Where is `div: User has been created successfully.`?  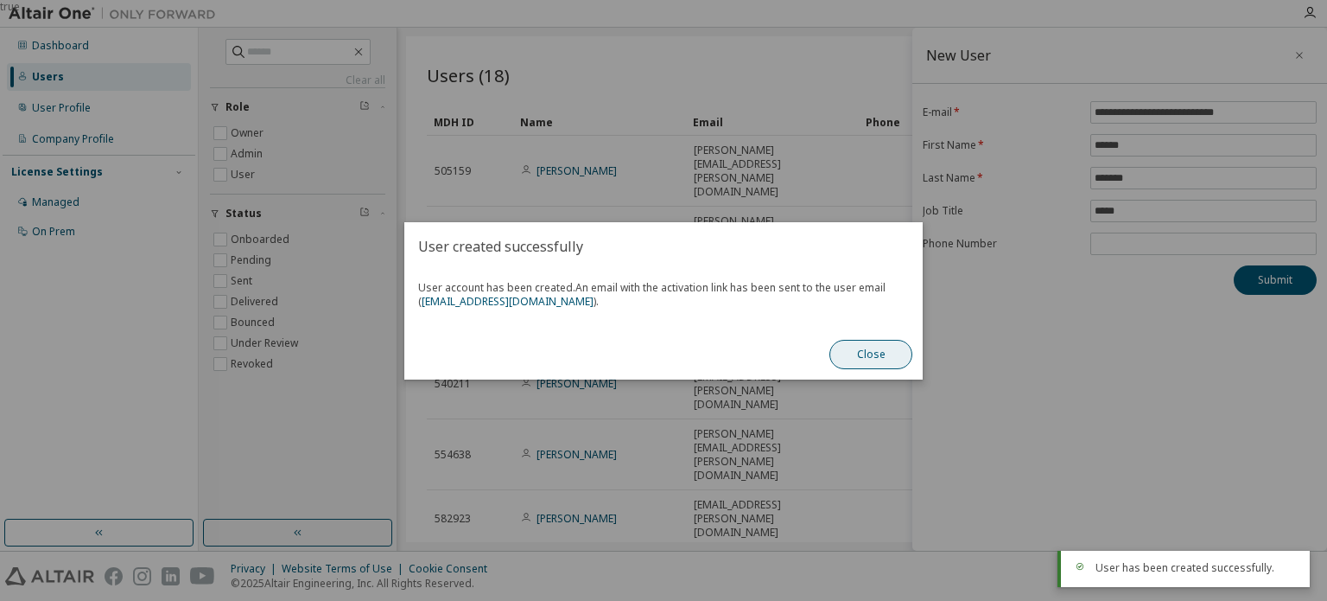 div: User has been created successfully. is located at coordinates (1196, 568).